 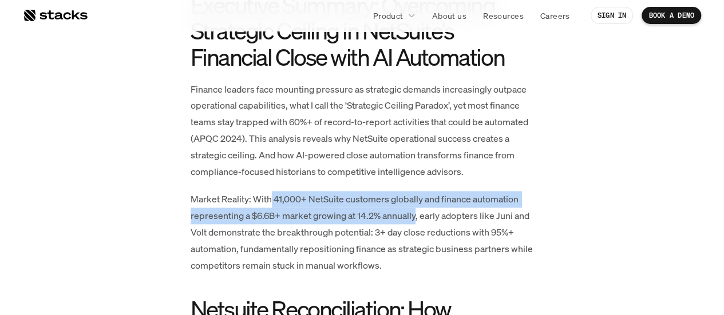 What do you see at coordinates (555, 15) in the screenshot?
I see `a: Careers` at bounding box center [555, 15].